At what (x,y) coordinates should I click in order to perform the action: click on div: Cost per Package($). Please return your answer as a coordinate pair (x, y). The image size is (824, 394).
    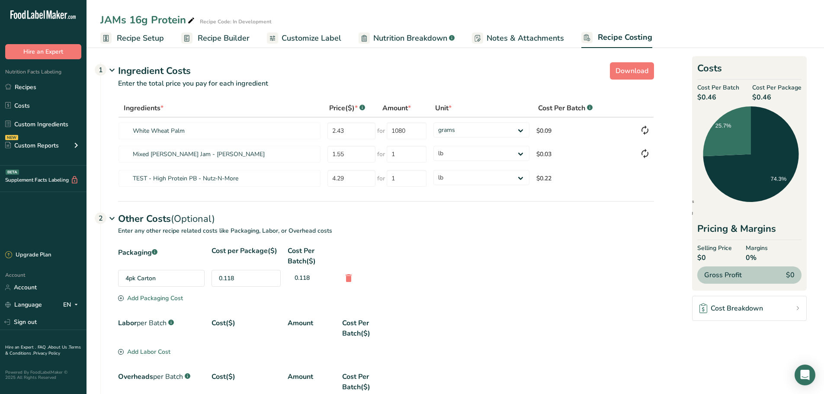
    Looking at the image, I should click on (246, 256).